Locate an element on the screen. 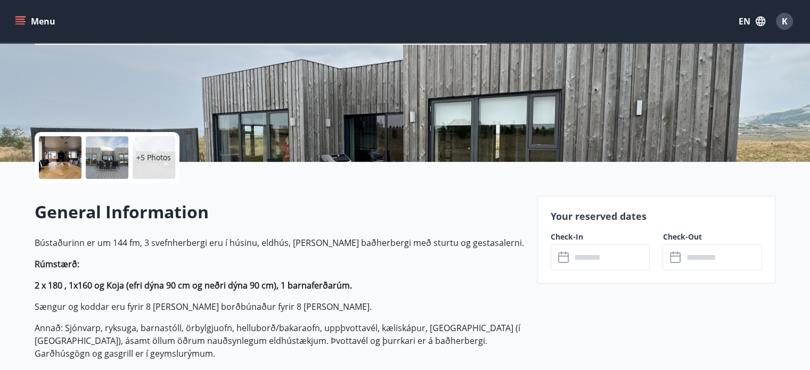 This screenshot has width=810, height=370. label: Check-Out is located at coordinates (712, 237).